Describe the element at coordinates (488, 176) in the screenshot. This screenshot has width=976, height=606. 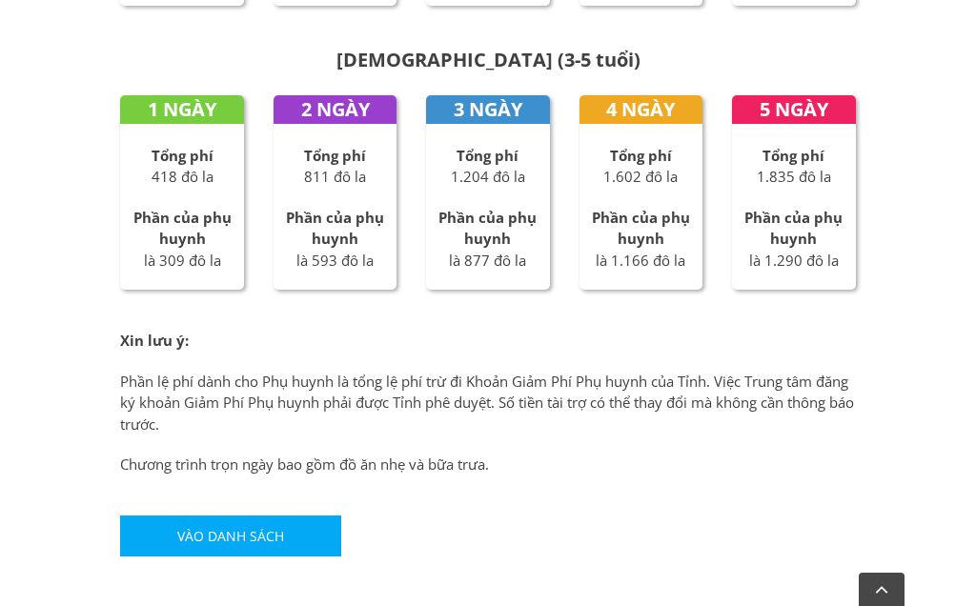
I see `font: 1.204 đô la` at that location.